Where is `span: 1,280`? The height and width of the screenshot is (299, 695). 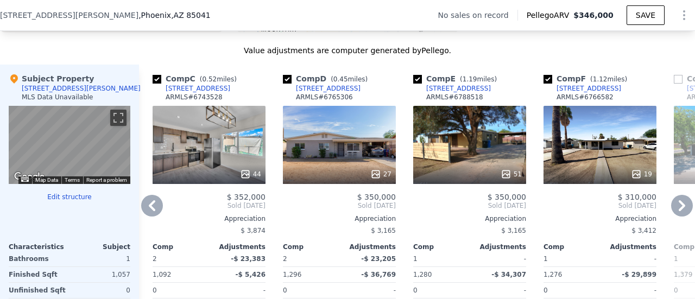 span: 1,280 is located at coordinates (423, 275).